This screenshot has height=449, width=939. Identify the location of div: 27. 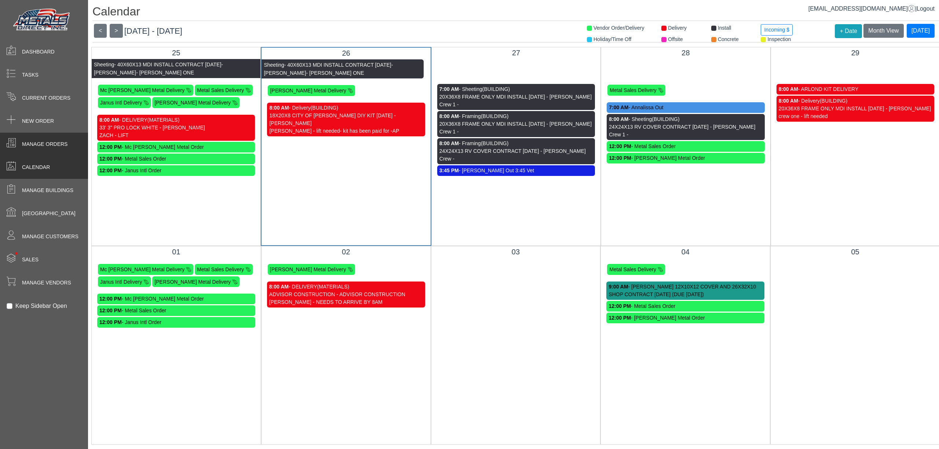
(516, 53).